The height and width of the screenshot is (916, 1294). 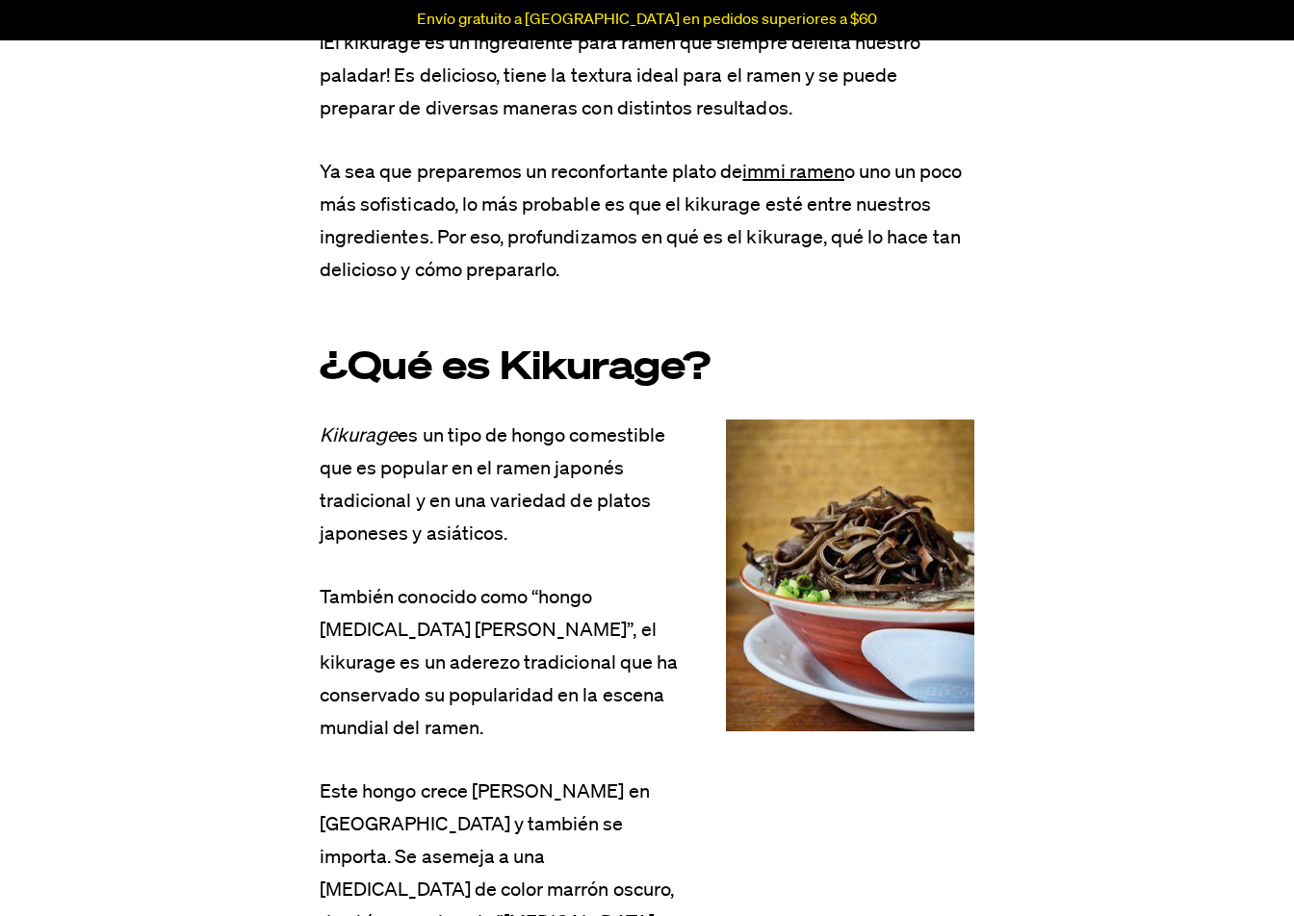 What do you see at coordinates (620, 76) in the screenshot?
I see `font: ¡El kikurage es un ingrediente para ramen que siempre deleita nuestro paladar! Es delicioso, tien...` at bounding box center [620, 76].